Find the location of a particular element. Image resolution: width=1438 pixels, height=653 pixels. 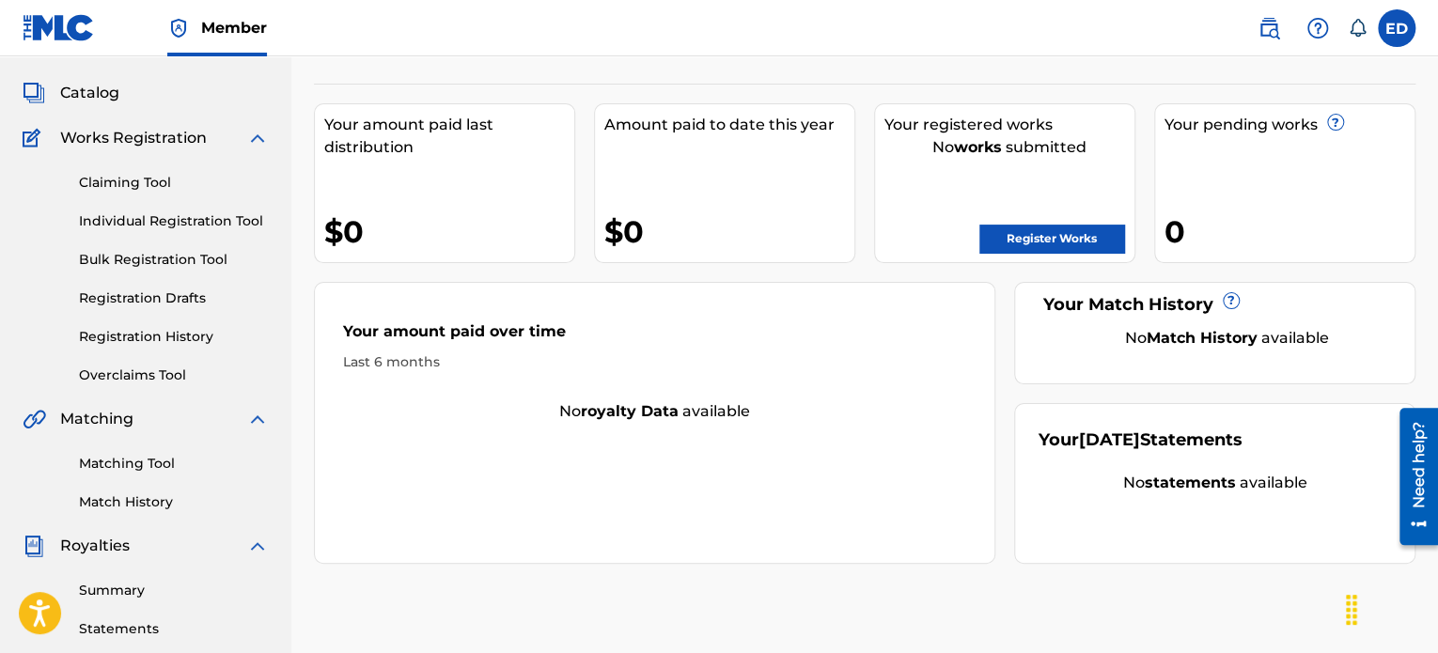

a: CatalogCatalog is located at coordinates (70, 93).